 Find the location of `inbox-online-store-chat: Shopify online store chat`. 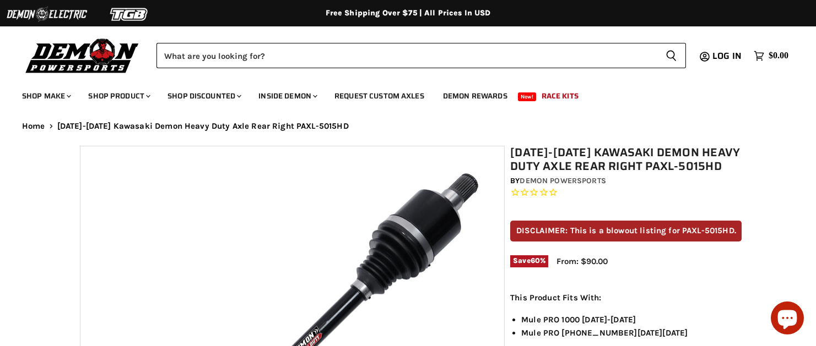

inbox-online-store-chat: Shopify online store chat is located at coordinates (787, 319).